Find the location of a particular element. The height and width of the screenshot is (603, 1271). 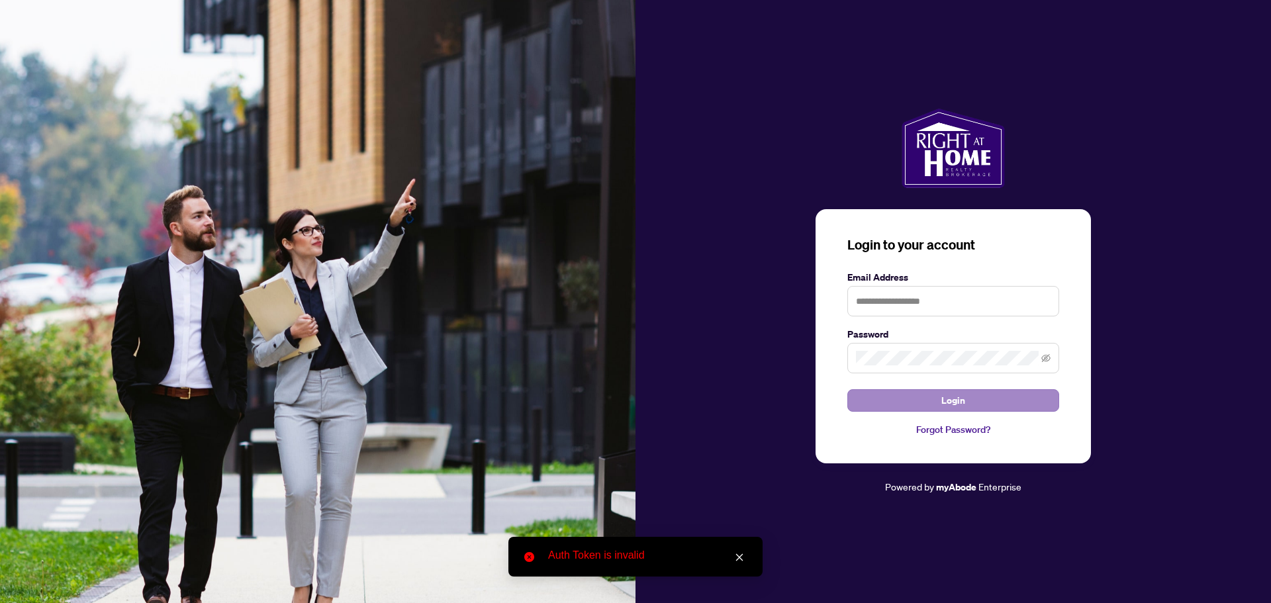

h3: Login to your account is located at coordinates (953, 245).